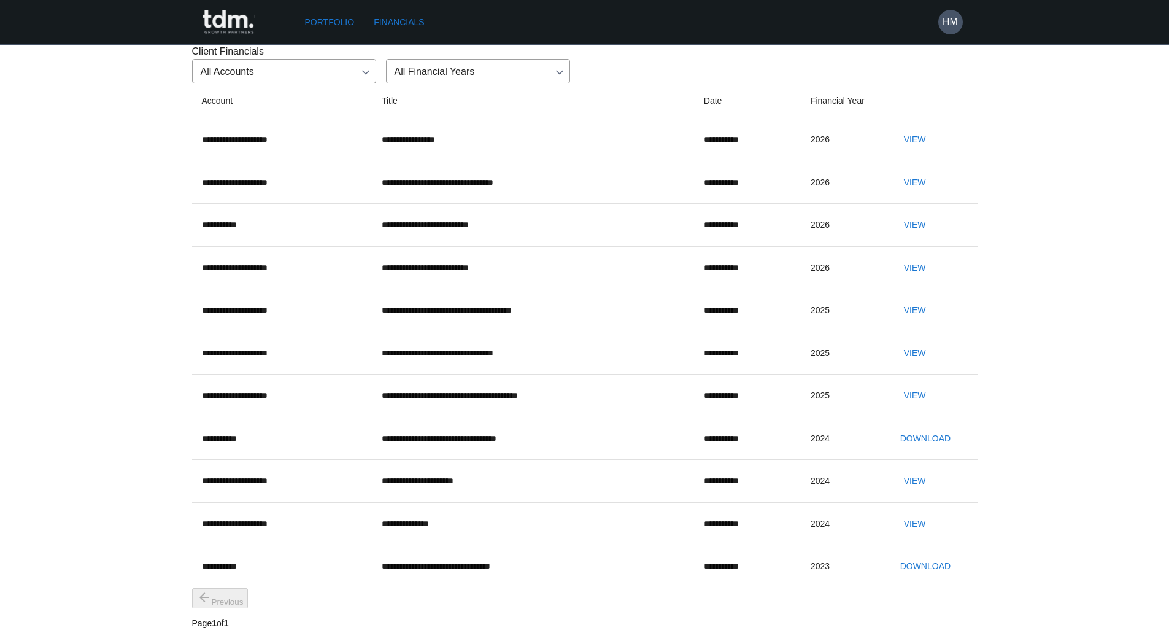  What do you see at coordinates (282, 101) in the screenshot?
I see `th: Account` at bounding box center [282, 101].